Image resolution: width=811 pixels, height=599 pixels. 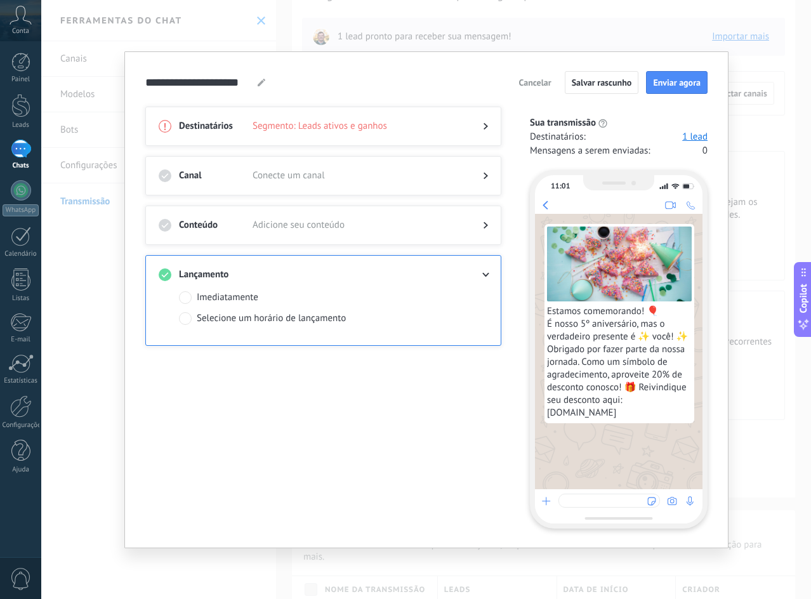 What do you see at coordinates (602, 83) in the screenshot?
I see `span: Salvar rascunho` at bounding box center [602, 83].